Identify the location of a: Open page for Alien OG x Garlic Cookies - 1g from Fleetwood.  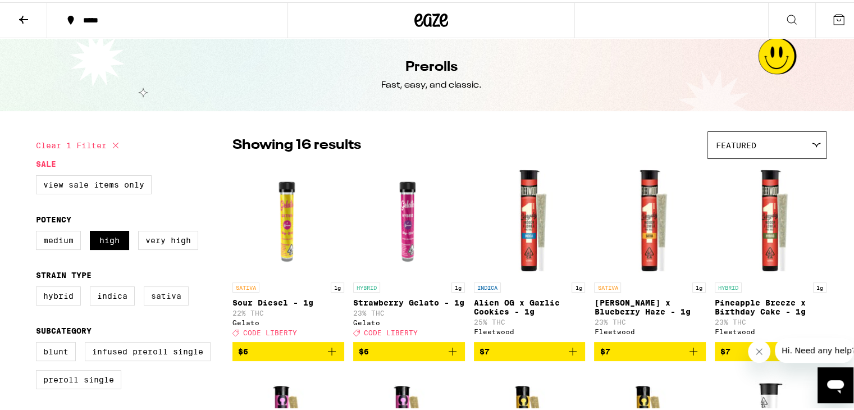
(529, 251).